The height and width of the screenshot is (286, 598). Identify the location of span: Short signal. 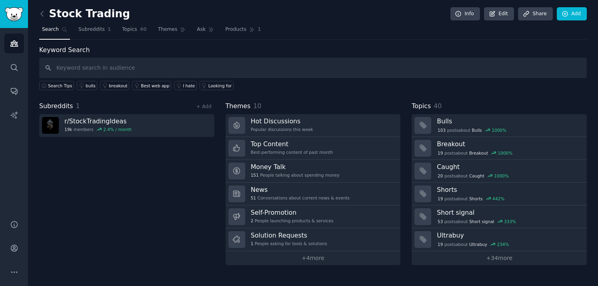
(482, 221).